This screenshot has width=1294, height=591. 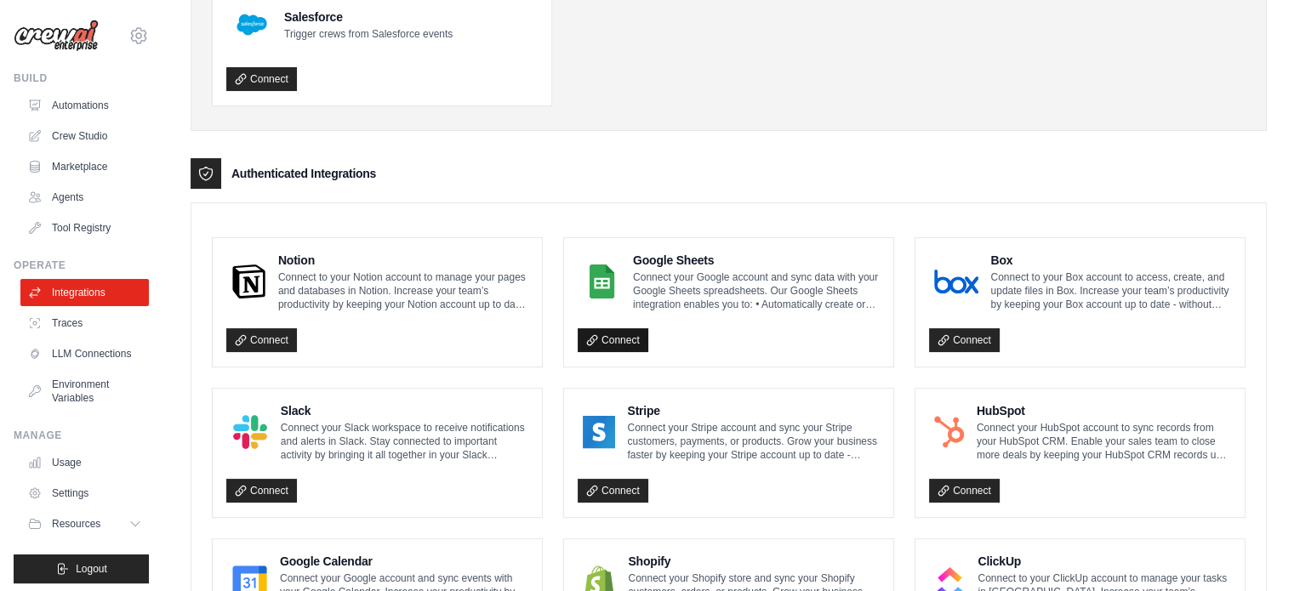 What do you see at coordinates (84, 524) in the screenshot?
I see `button: Resources` at bounding box center [84, 524].